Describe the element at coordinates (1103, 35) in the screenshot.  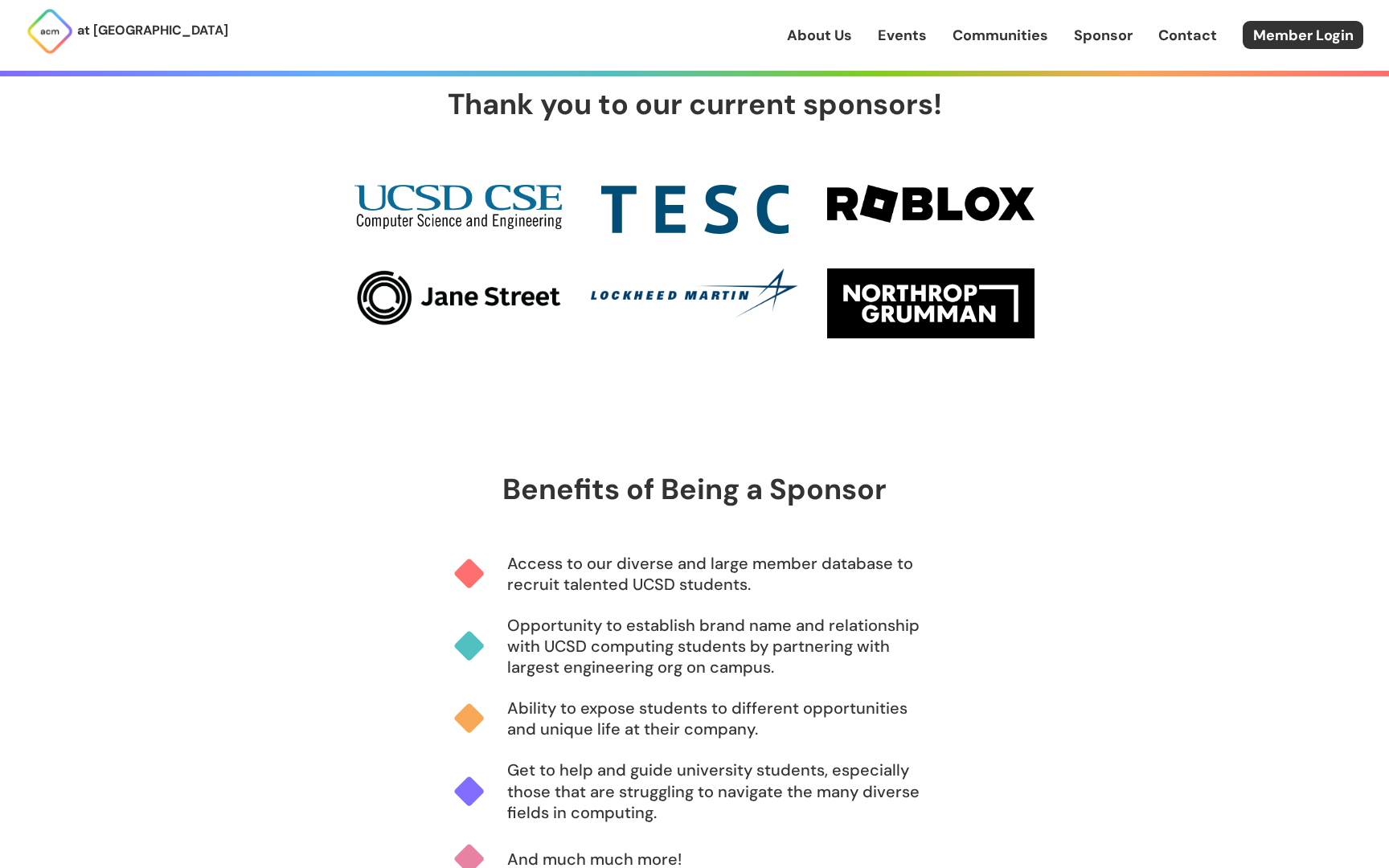
I see `a: Sponsor` at that location.